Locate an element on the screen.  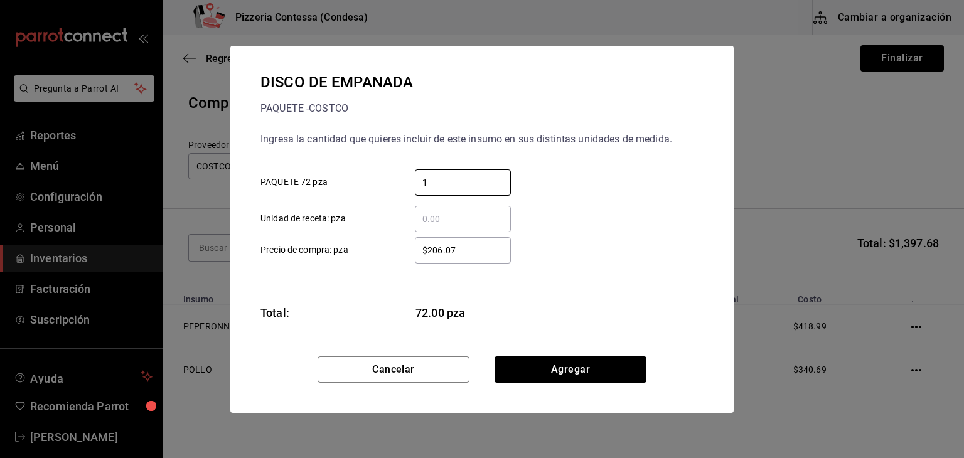
button: Agregar is located at coordinates (571, 370).